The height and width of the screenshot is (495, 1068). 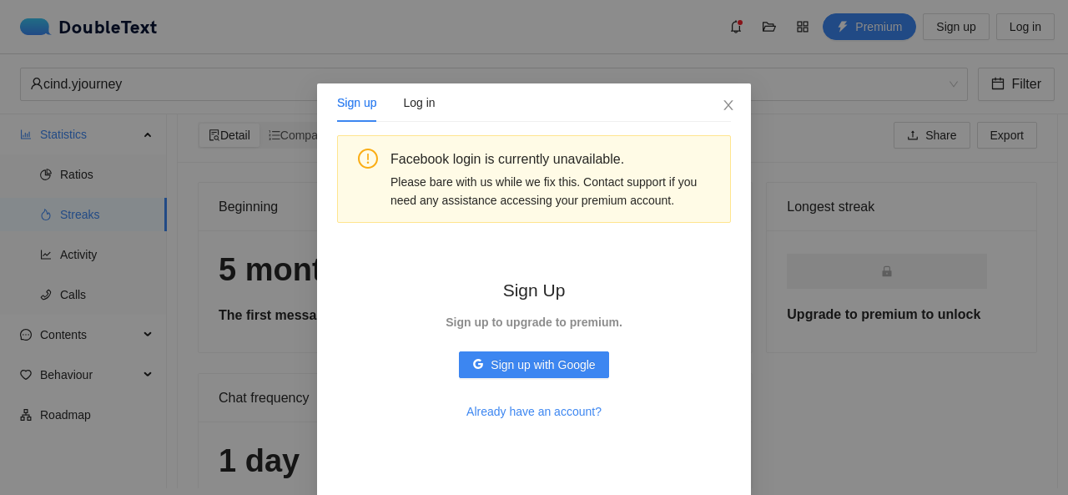 What do you see at coordinates (533, 365) in the screenshot?
I see `button: googleSign up with Google` at bounding box center [533, 365].